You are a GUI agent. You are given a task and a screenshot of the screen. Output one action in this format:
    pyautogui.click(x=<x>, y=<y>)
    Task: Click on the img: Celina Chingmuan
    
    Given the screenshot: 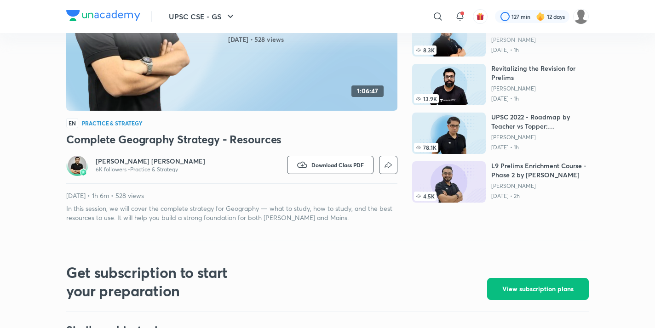 What is the action you would take?
    pyautogui.click(x=581, y=17)
    